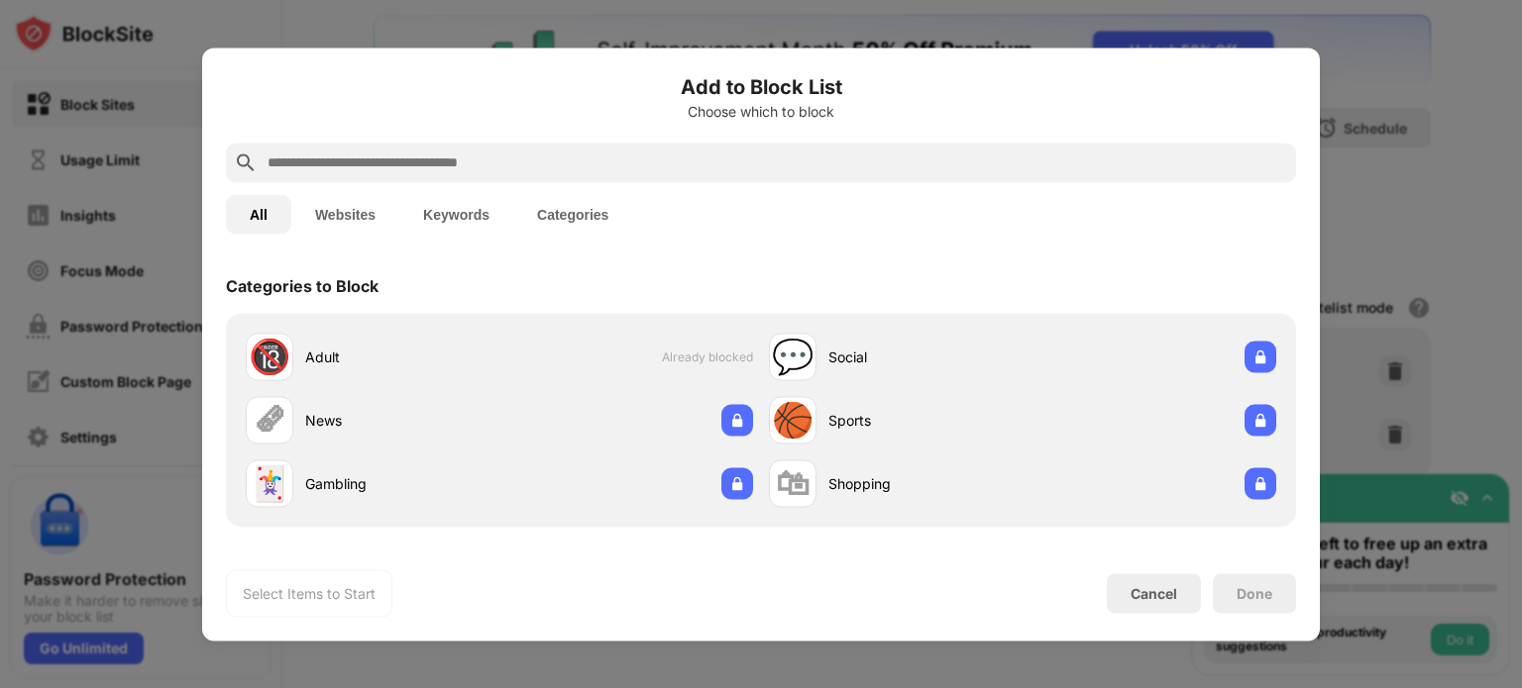 The image size is (1522, 688). What do you see at coordinates (761, 86) in the screenshot?
I see `h6: Add to Block List` at bounding box center [761, 86].